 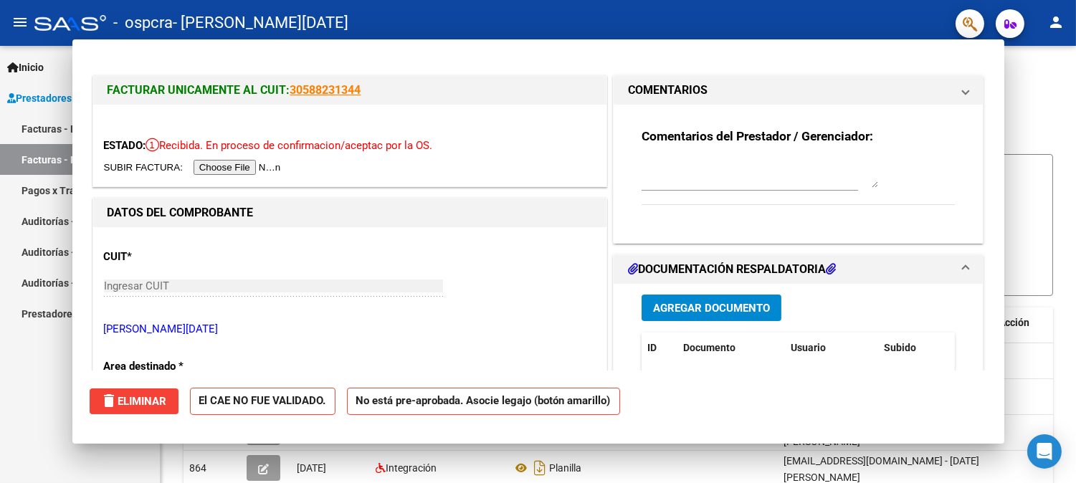 What do you see at coordinates (799, 174) in the screenshot?
I see `div: COMENTARIOS` at bounding box center [799, 174].